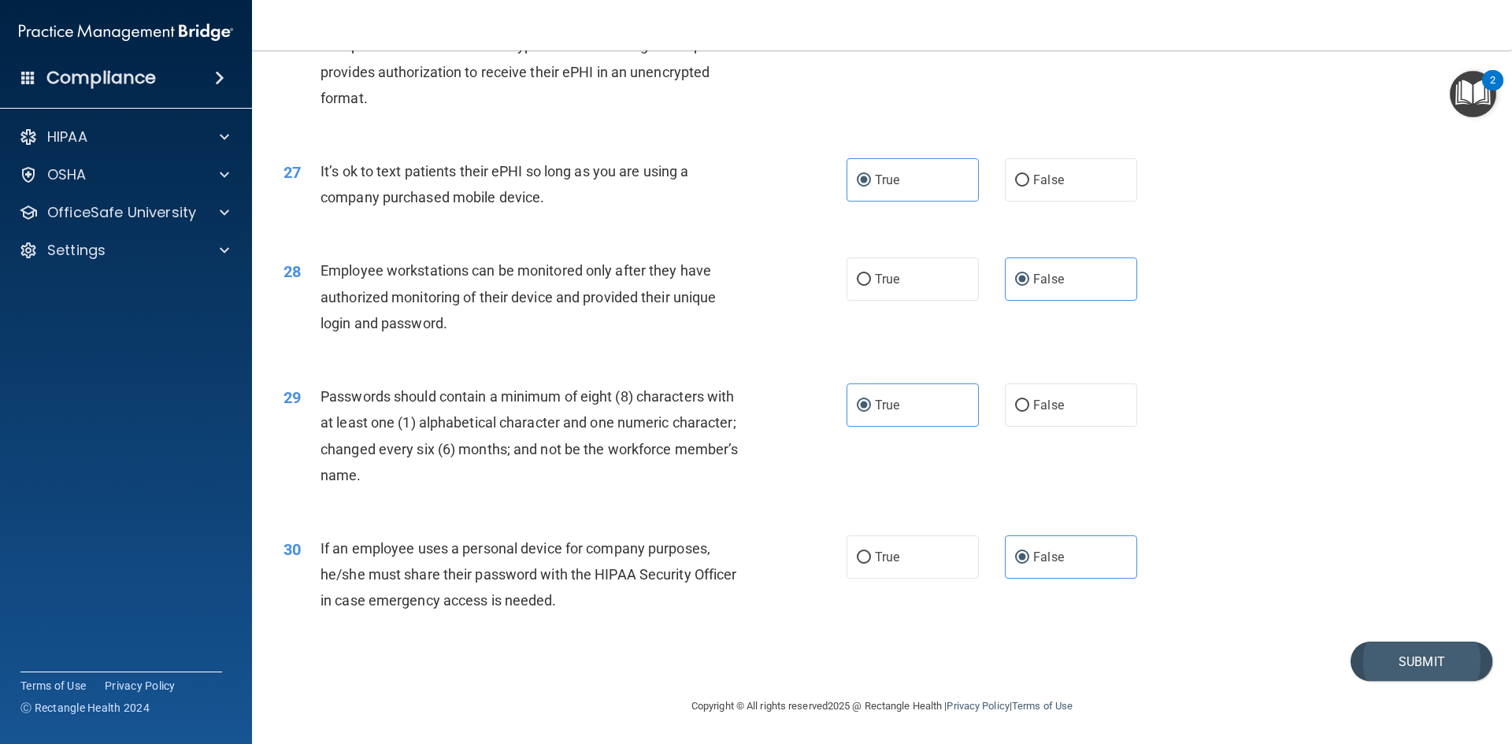  I want to click on span: Passwords should contain a minimum of eight (8) characters with at least one (1) alphabetical cha..., so click(529, 435).